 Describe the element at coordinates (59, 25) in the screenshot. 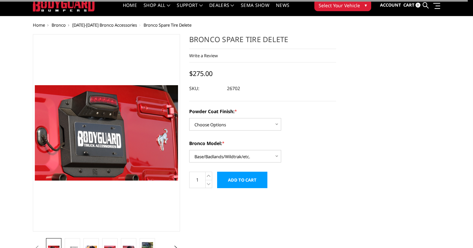

I see `span: Bronco` at that location.